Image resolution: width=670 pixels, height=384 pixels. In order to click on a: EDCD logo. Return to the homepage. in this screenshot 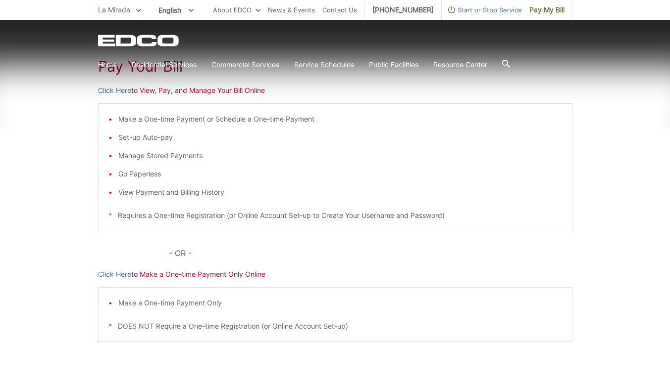, I will do `click(139, 41)`.